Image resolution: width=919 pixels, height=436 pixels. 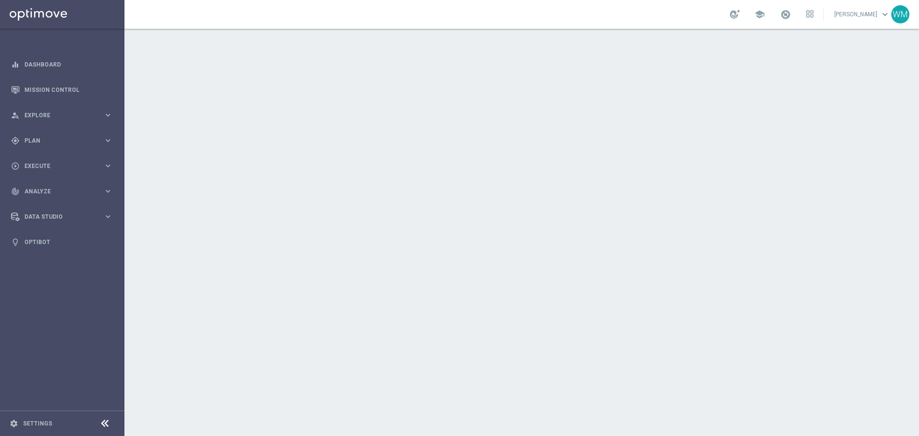 What do you see at coordinates (62, 141) in the screenshot?
I see `button: gps_fixed Plan keyboard_arrow_right` at bounding box center [62, 141].